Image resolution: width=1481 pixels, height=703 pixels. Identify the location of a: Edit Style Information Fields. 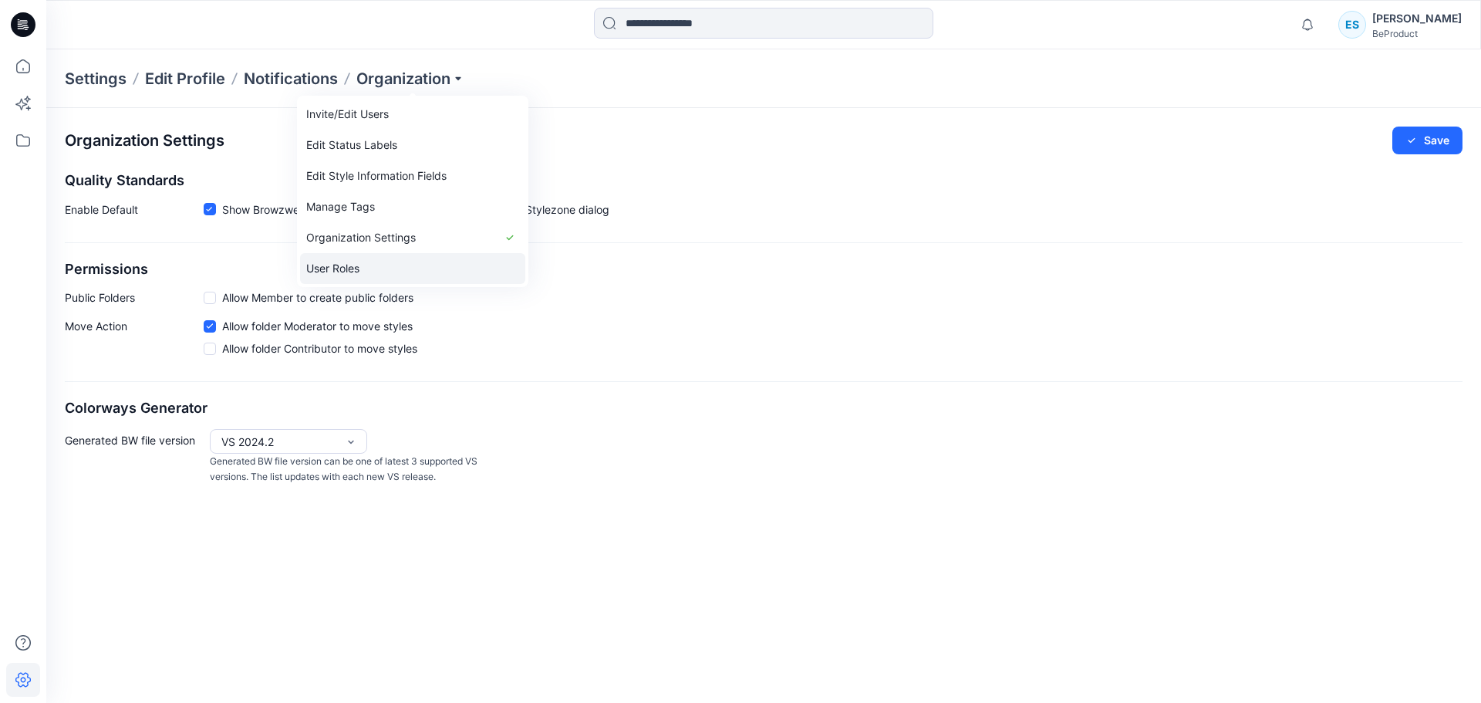
(413, 176).